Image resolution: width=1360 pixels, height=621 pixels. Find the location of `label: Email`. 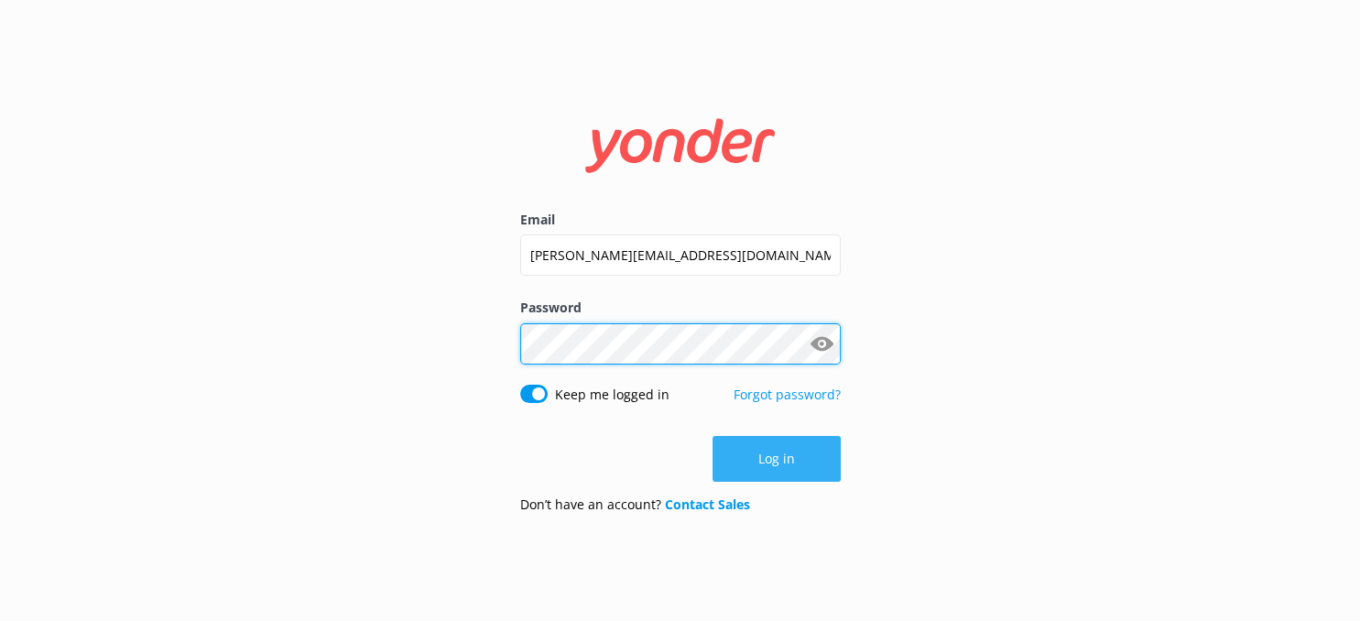

label: Email is located at coordinates (681, 220).